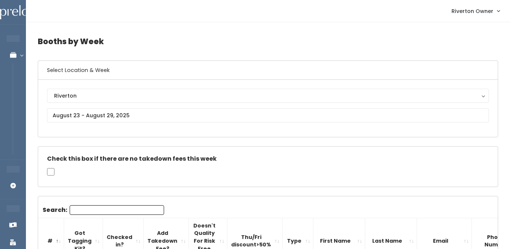  What do you see at coordinates (268, 41) in the screenshot?
I see `h4: Booths by Week` at bounding box center [268, 41].